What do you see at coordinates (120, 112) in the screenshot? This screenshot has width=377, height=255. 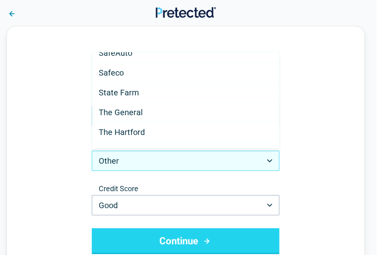 I see `span: The General` at bounding box center [120, 112].